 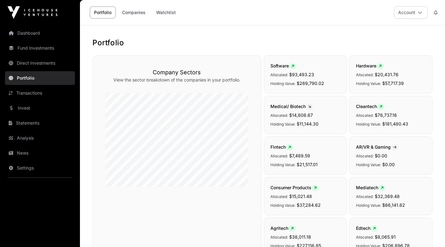 I want to click on a: Transactions, so click(x=40, y=93).